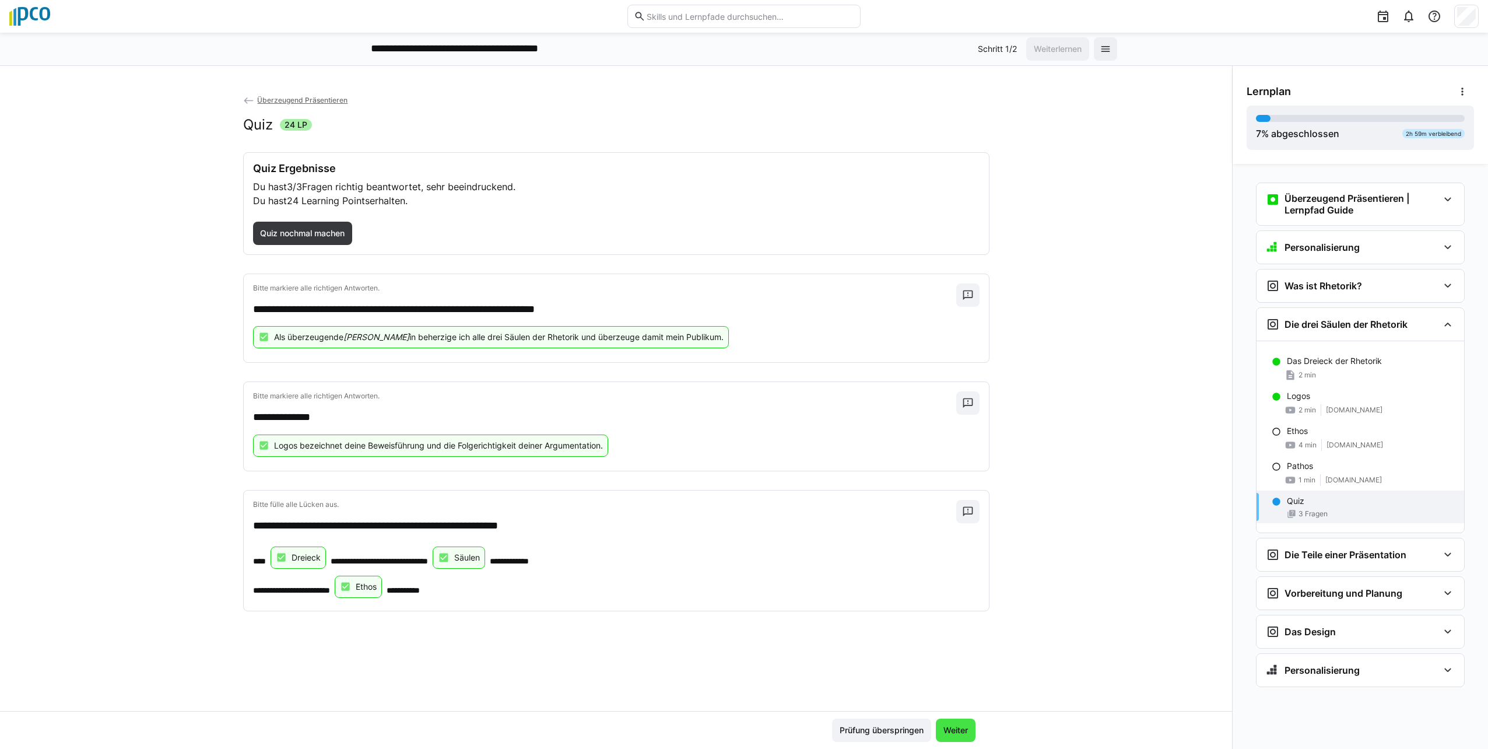  What do you see at coordinates (750, 16) in the screenshot?
I see `input: Skills und Lernpfade durchsuchen…` at bounding box center [750, 16].